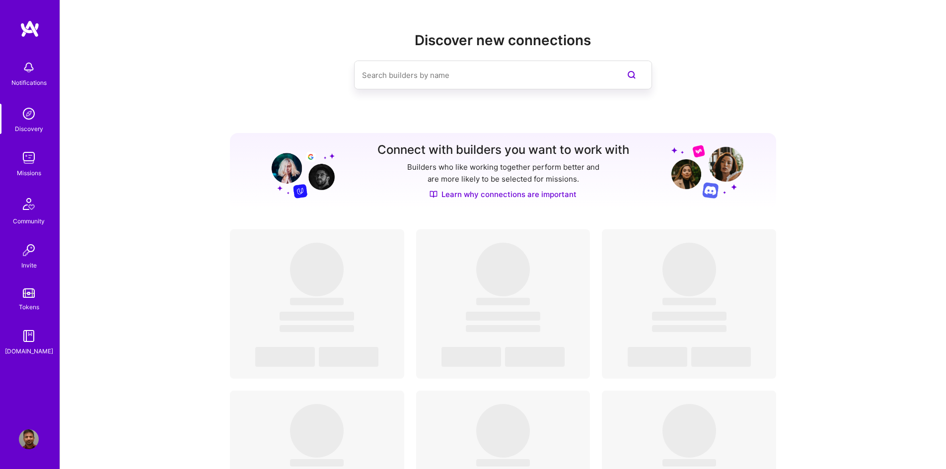 The height and width of the screenshot is (469, 946). I want to click on div: Discovery, so click(29, 129).